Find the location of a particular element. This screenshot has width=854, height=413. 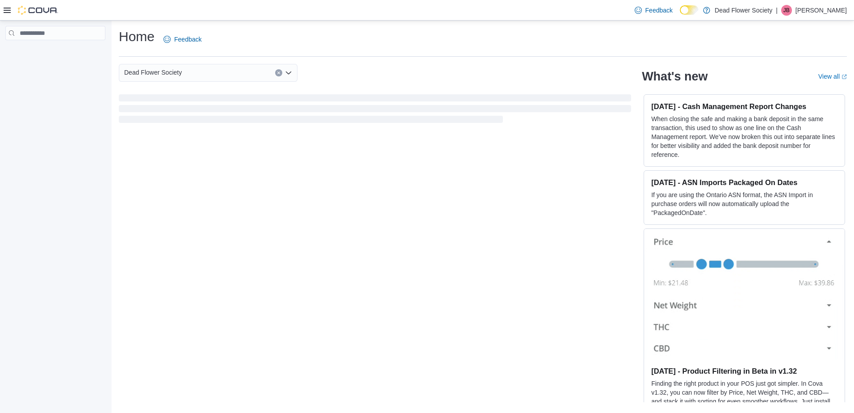

span: Dark Mode is located at coordinates (680, 15).